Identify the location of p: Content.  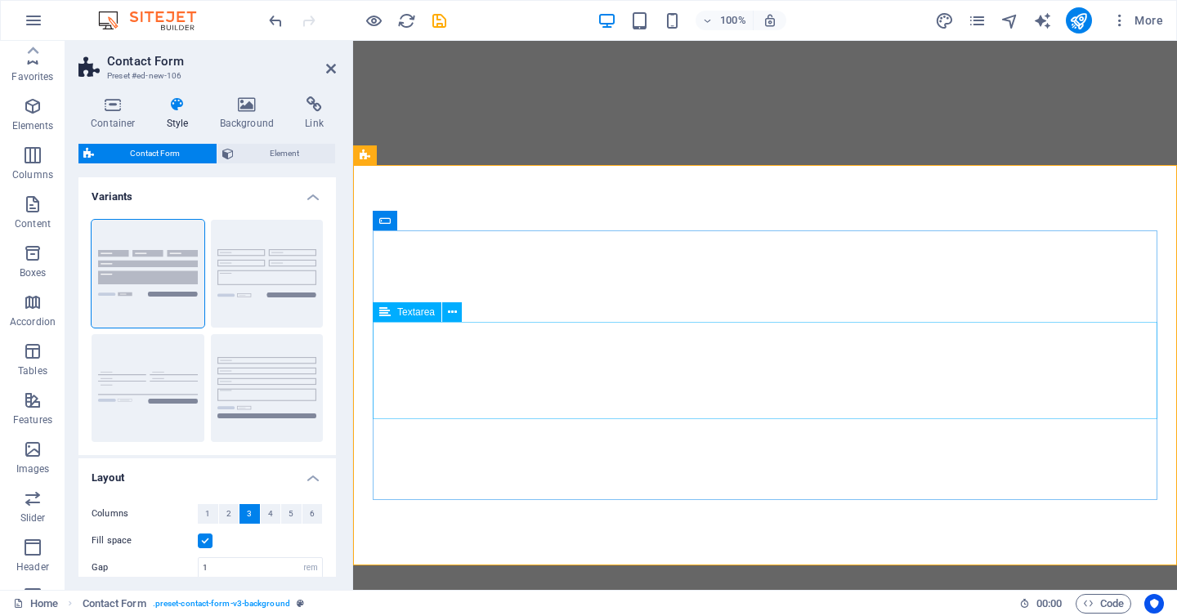
(33, 224).